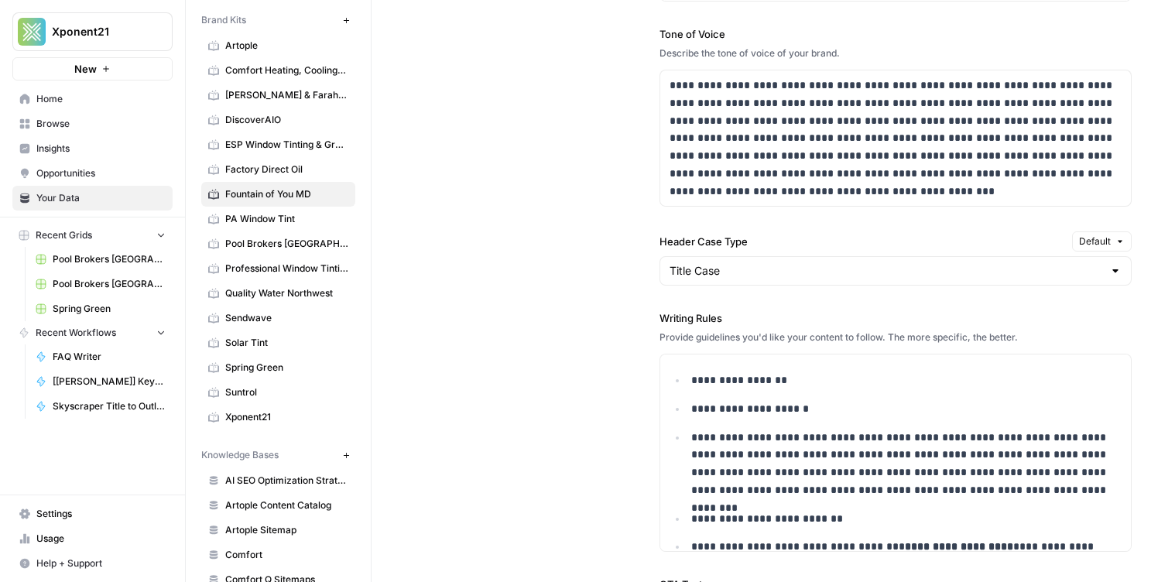 This screenshot has width=1175, height=582. Describe the element at coordinates (863, 242) in the screenshot. I see `label: Header Case Type` at that location.